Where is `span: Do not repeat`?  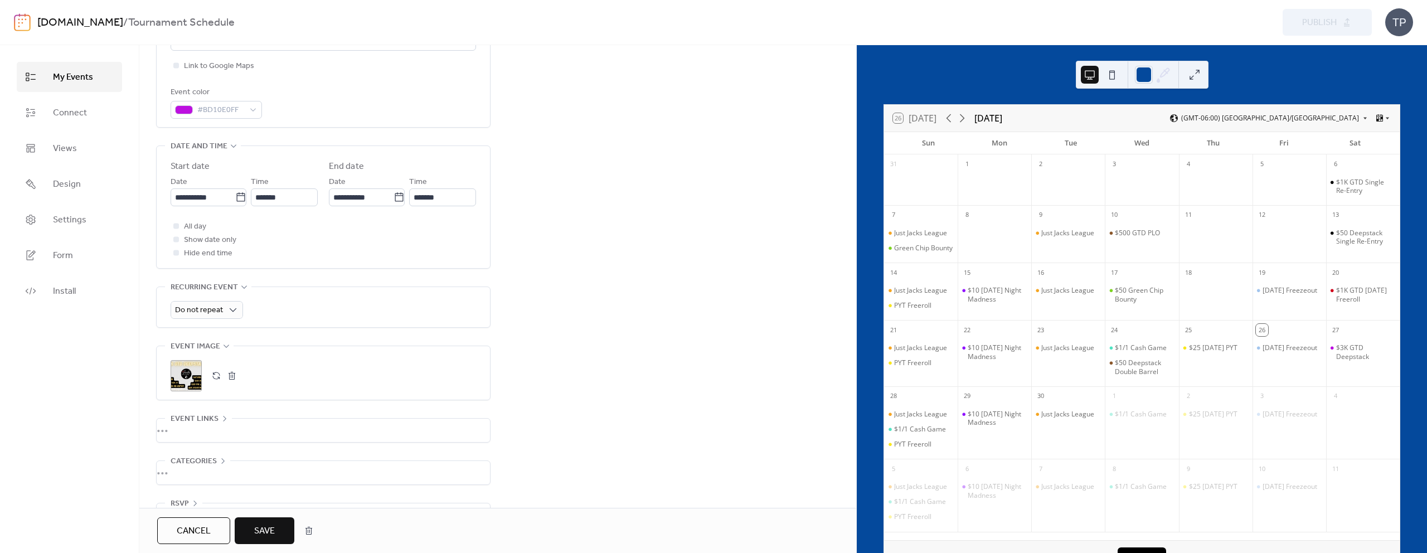
span: Do not repeat is located at coordinates (199, 310).